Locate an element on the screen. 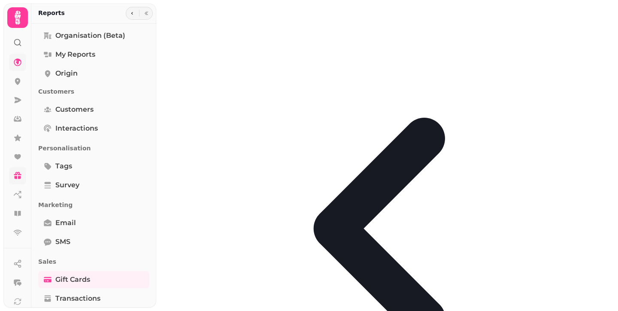 The height and width of the screenshot is (311, 618). p: Customers is located at coordinates (94, 91).